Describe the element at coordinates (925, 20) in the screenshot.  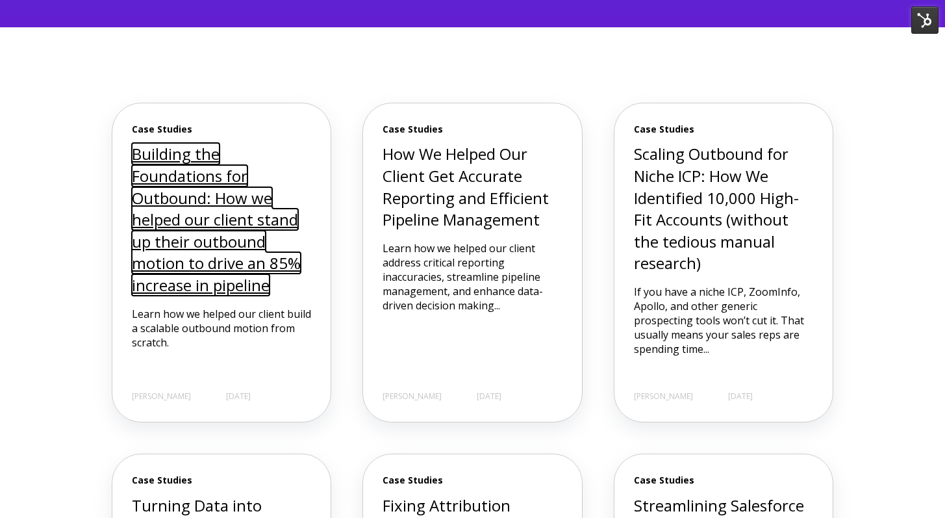
I see `img: HubSpot Tools Menu Toggle` at that location.